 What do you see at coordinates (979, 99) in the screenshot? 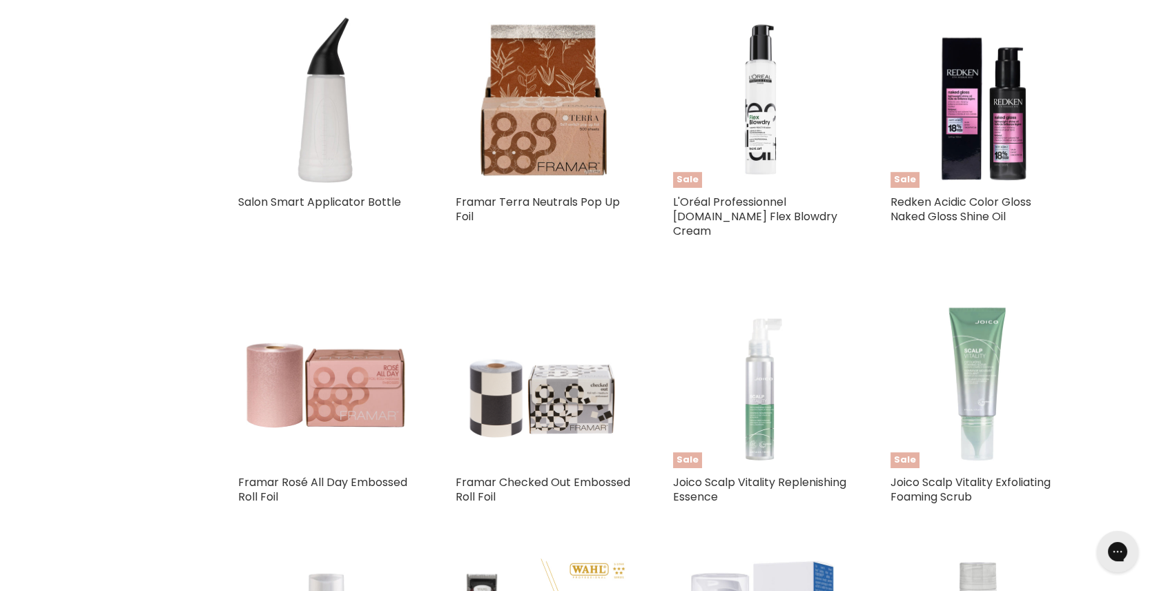
I see `a: Redken Acidic Color Gloss Naked Gloss Shine Oil Sale` at bounding box center [979, 99].